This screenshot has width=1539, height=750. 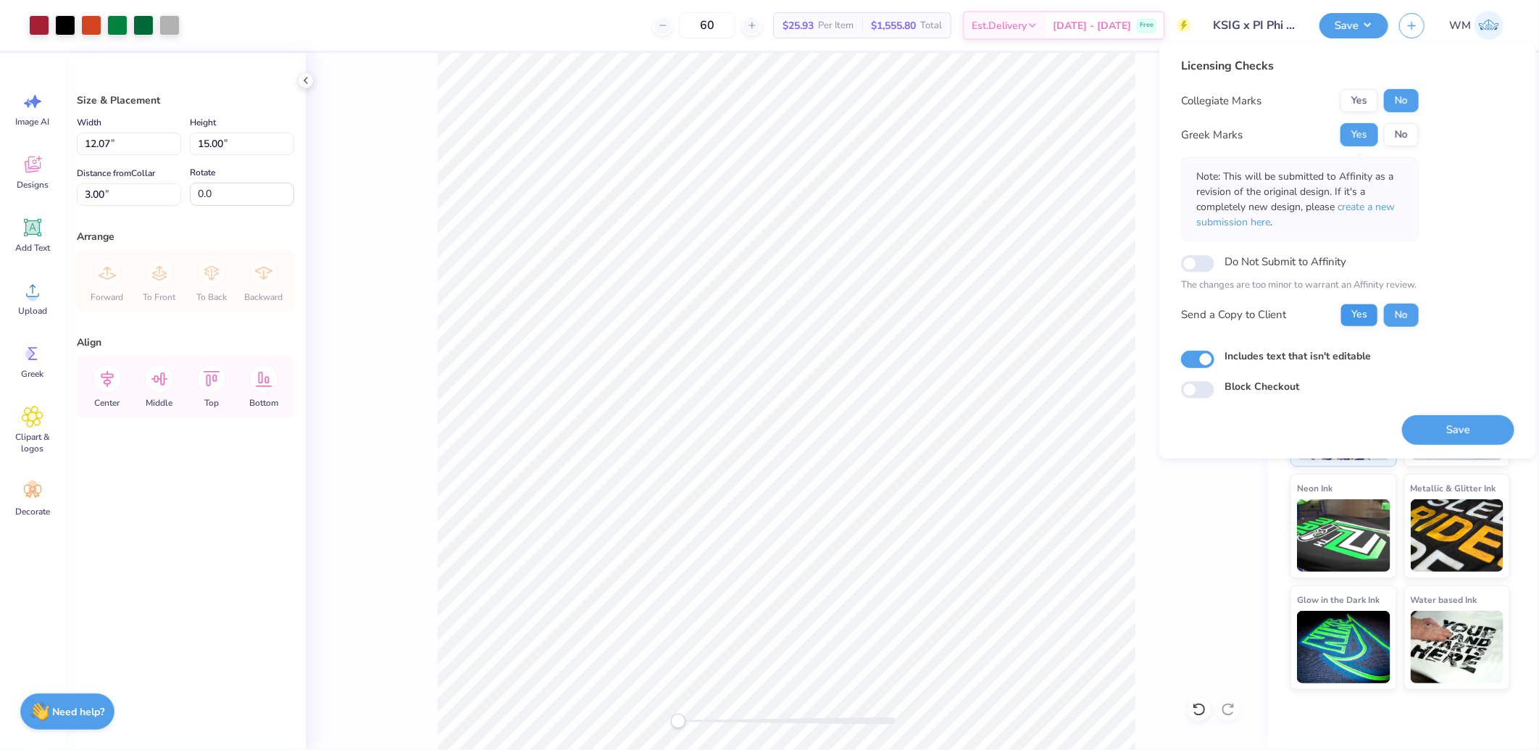 What do you see at coordinates (1221, 101) in the screenshot?
I see `div: Collegiate Marks` at bounding box center [1221, 101].